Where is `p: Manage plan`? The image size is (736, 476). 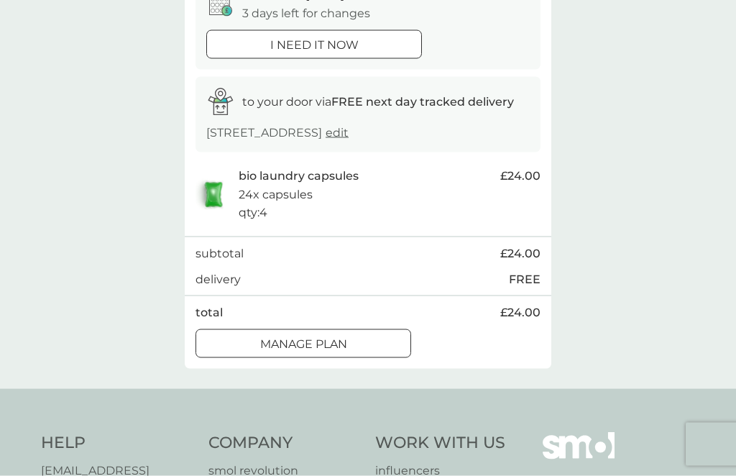 p: Manage plan is located at coordinates (303, 344).